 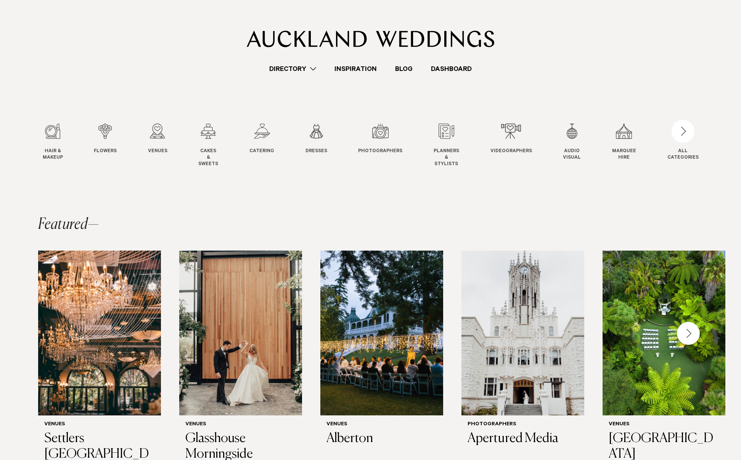 What do you see at coordinates (579, 145) in the screenshot?
I see `swiper-slide: 10 / 12` at bounding box center [579, 145].